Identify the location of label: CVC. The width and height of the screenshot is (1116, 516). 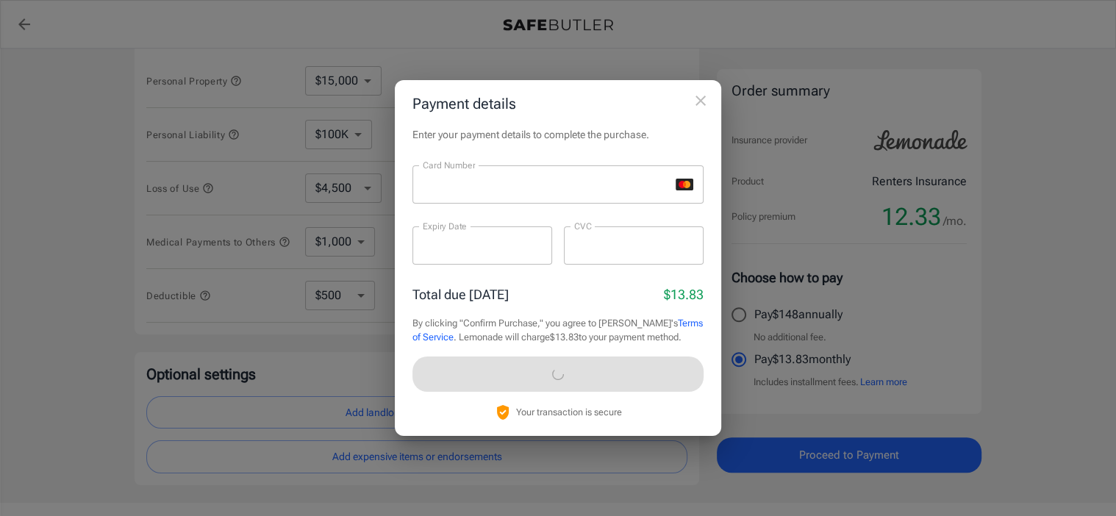
(583, 226).